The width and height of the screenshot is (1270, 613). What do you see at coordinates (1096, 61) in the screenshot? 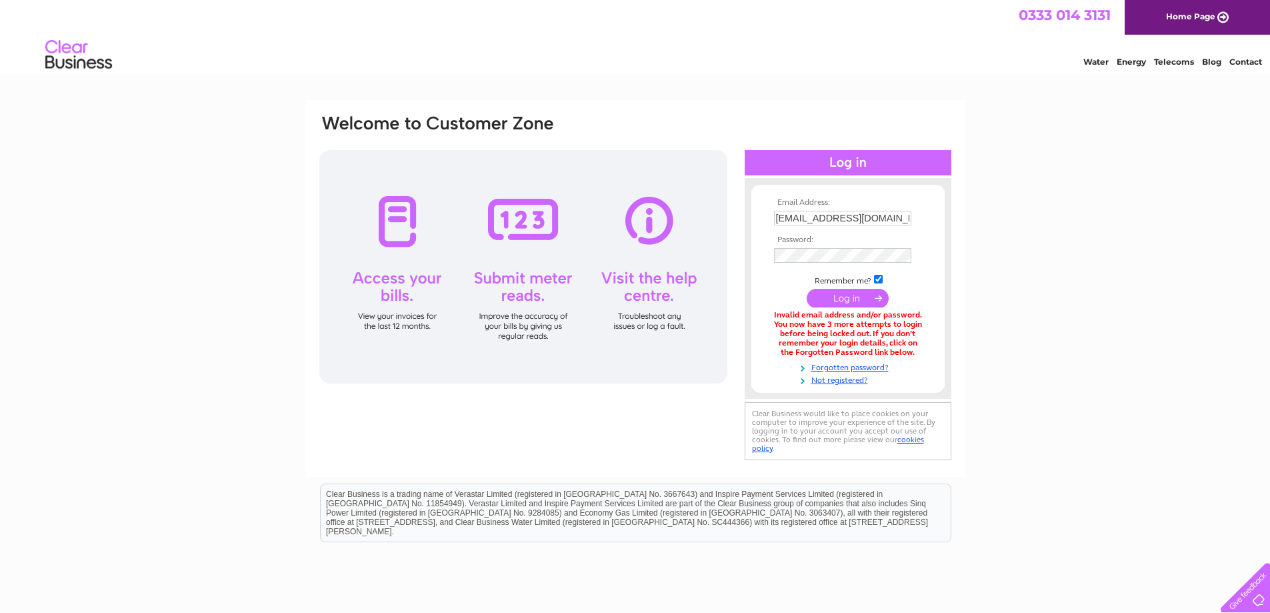
I see `a: Water` at bounding box center [1096, 61].